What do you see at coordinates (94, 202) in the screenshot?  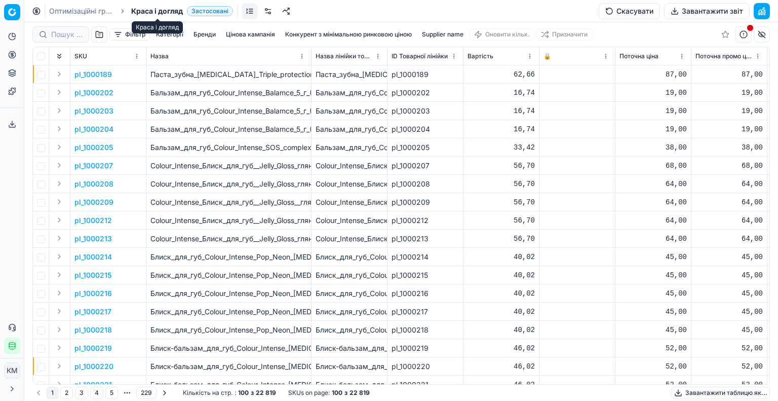 I see `p: pl_1000209` at bounding box center [94, 202].